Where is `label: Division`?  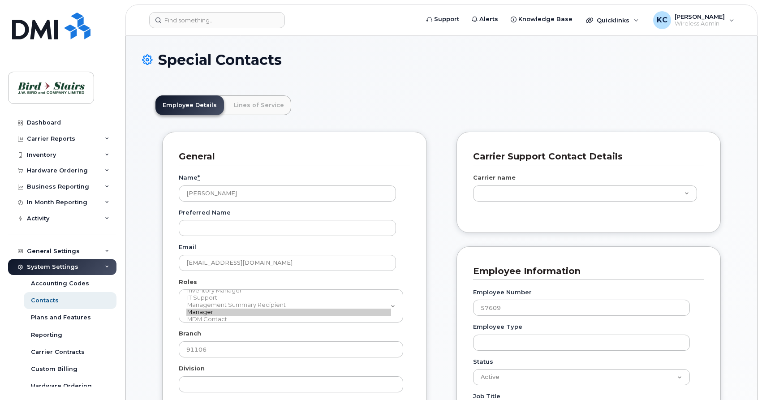
label: Division is located at coordinates (192, 368).